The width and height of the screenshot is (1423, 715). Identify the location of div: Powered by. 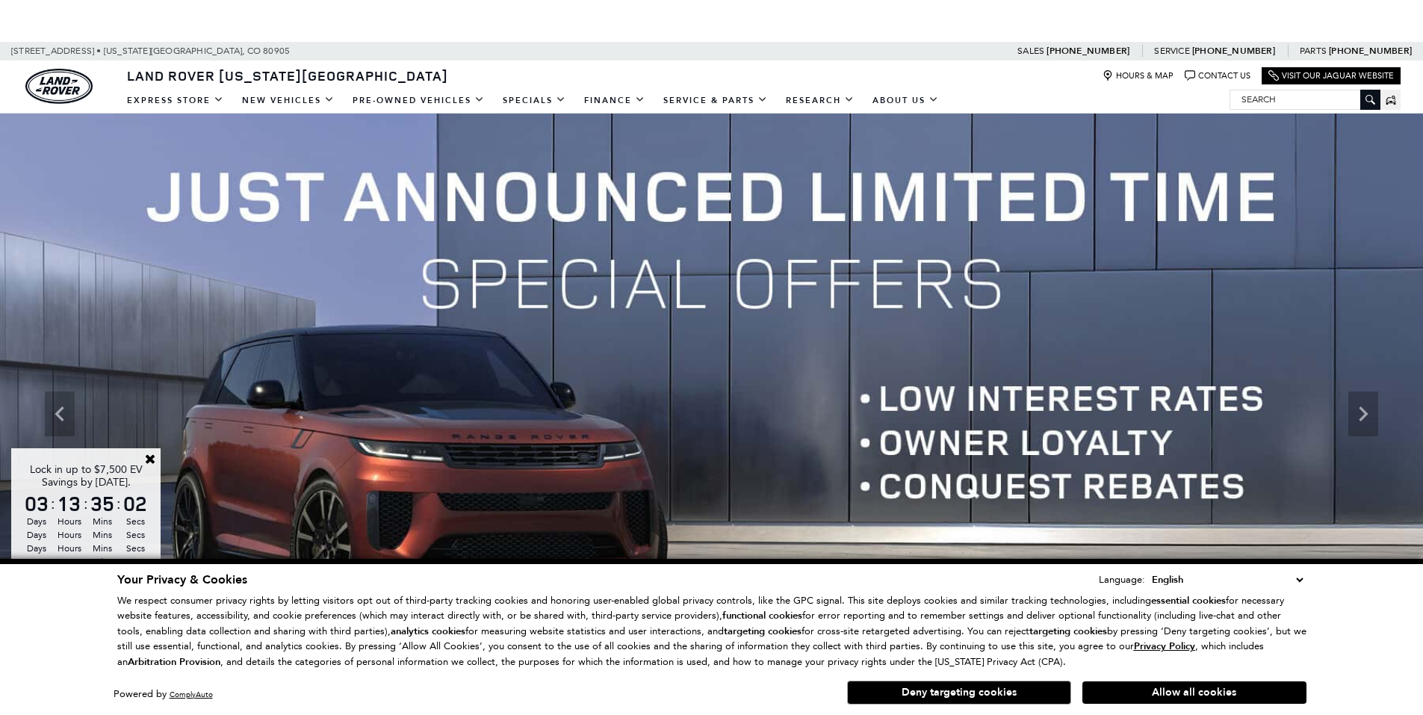
(163, 694).